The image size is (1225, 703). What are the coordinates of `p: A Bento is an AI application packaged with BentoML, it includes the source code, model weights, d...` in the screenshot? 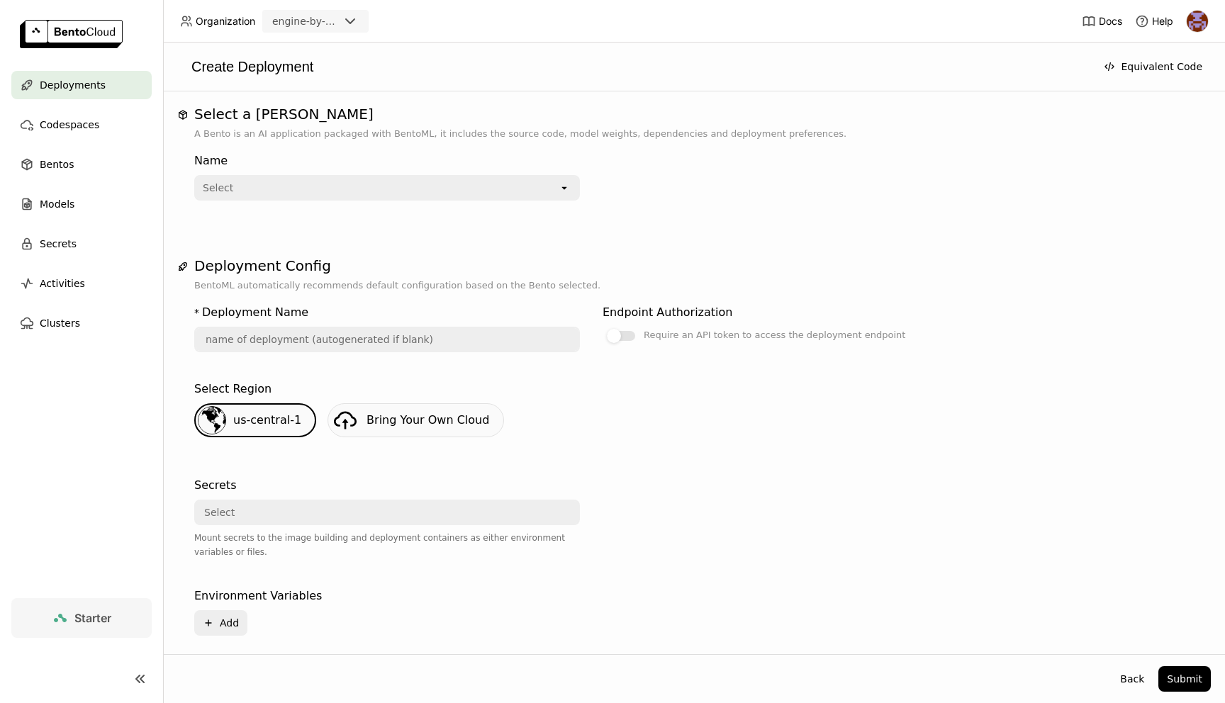 It's located at (694, 134).